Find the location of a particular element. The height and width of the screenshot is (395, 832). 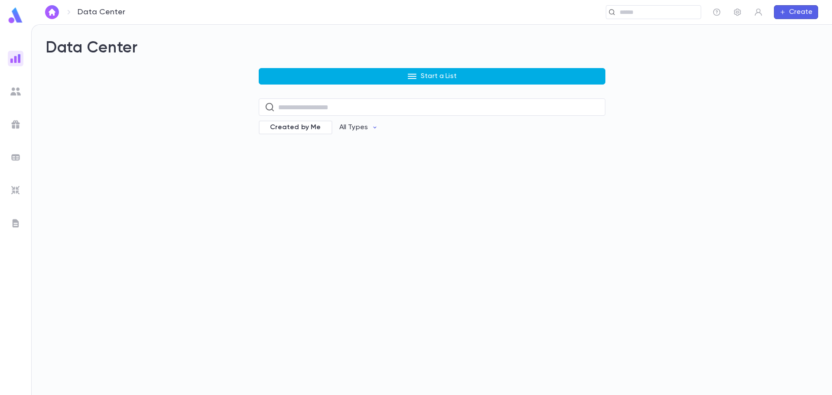

h2: Data Center is located at coordinates (432, 48).